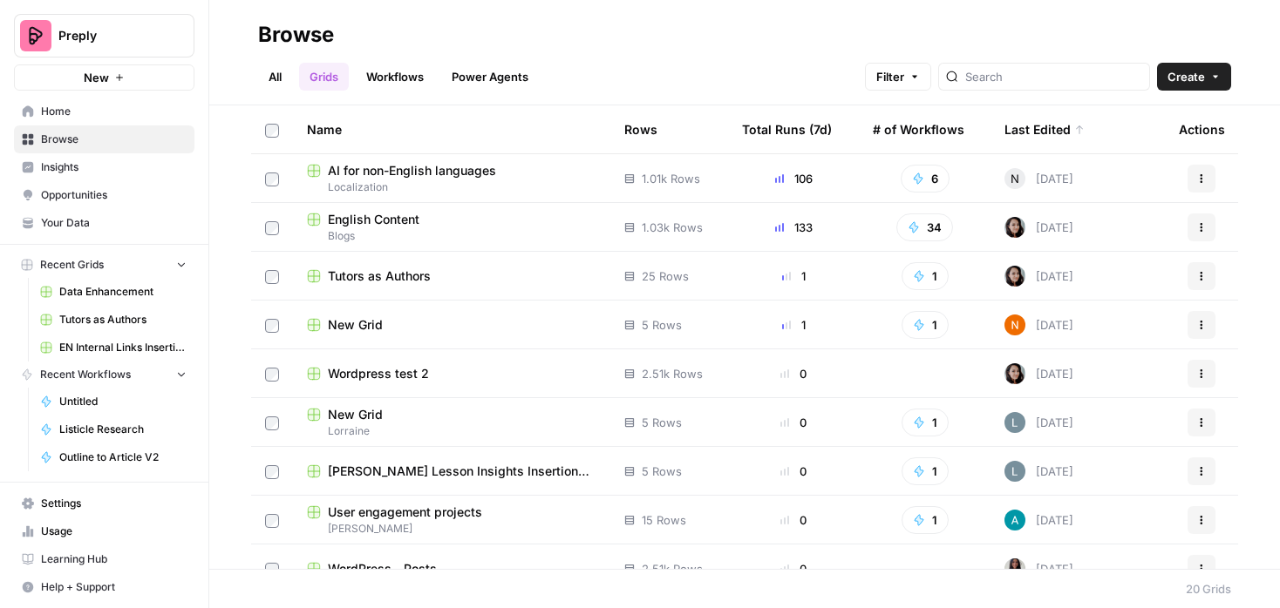  Describe the element at coordinates (104, 167) in the screenshot. I see `a: Insights` at that location.